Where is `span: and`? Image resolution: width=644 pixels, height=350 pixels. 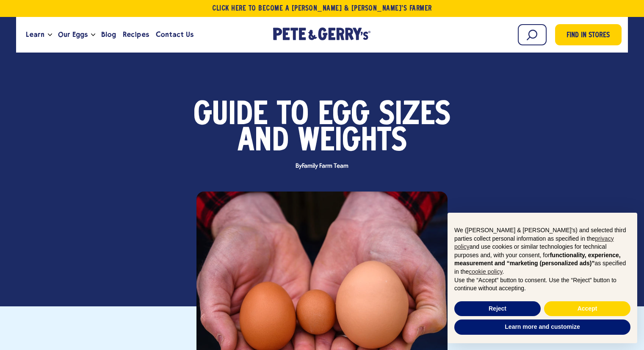 span: and is located at coordinates (263, 142).